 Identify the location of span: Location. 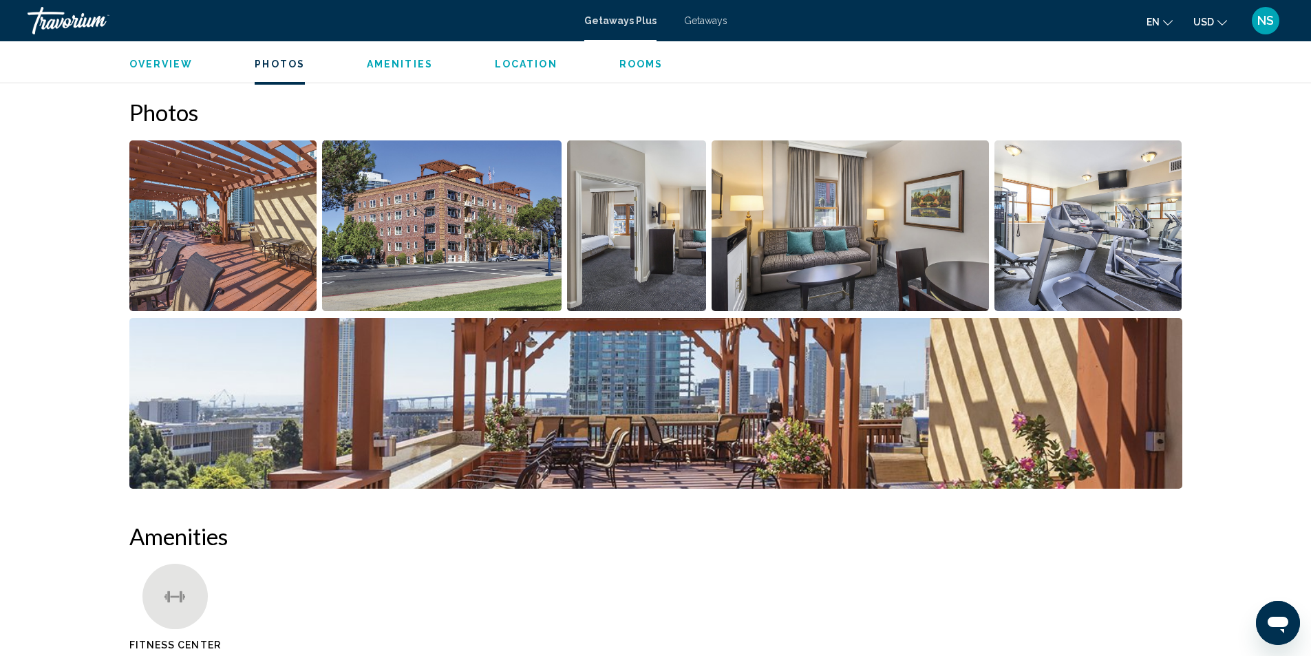
(526, 64).